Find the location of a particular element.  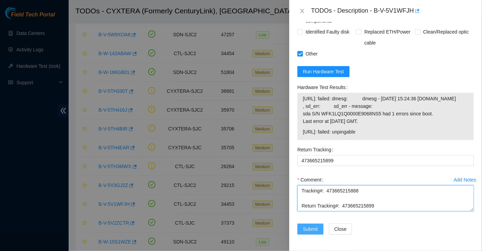

div: Add Notes is located at coordinates (465, 180).